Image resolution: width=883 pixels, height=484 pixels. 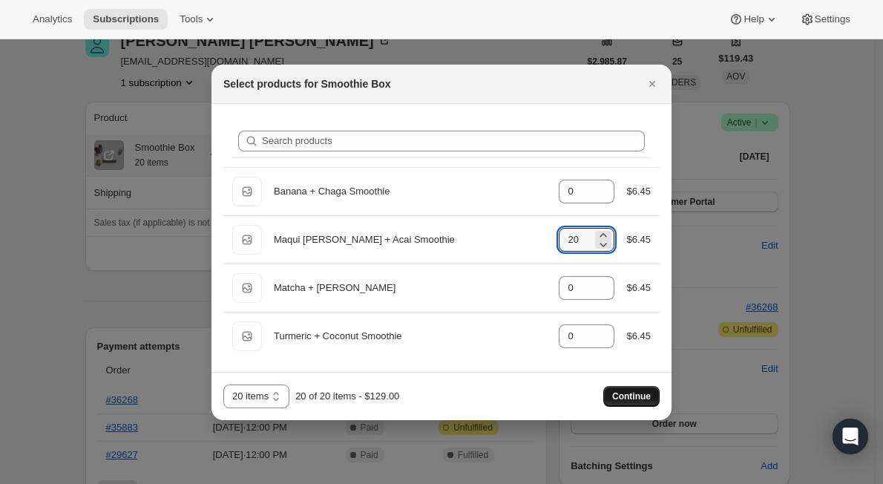 I want to click on input: Search products, so click(x=454, y=141).